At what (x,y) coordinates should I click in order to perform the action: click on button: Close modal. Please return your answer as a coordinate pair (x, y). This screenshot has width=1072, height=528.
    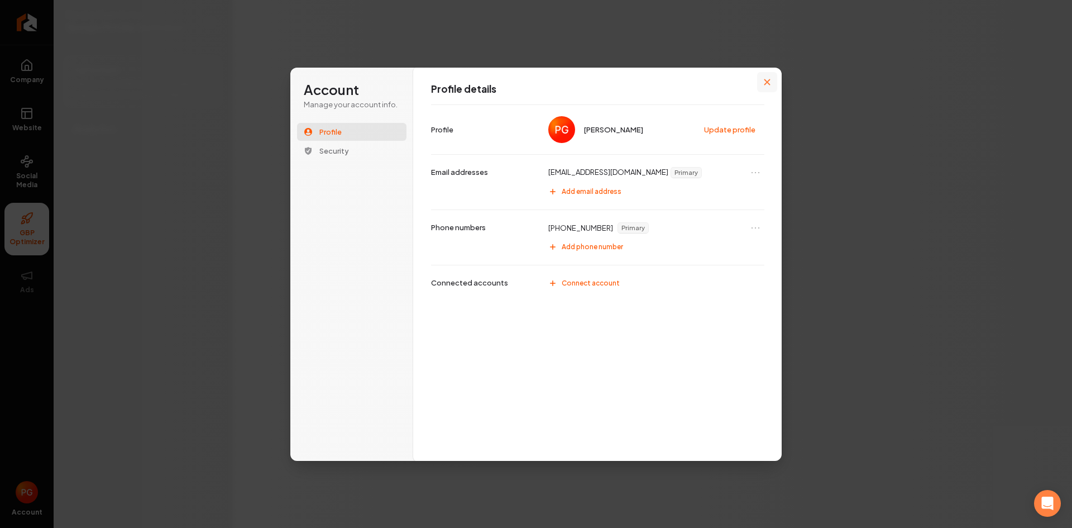
    Looking at the image, I should click on (767, 82).